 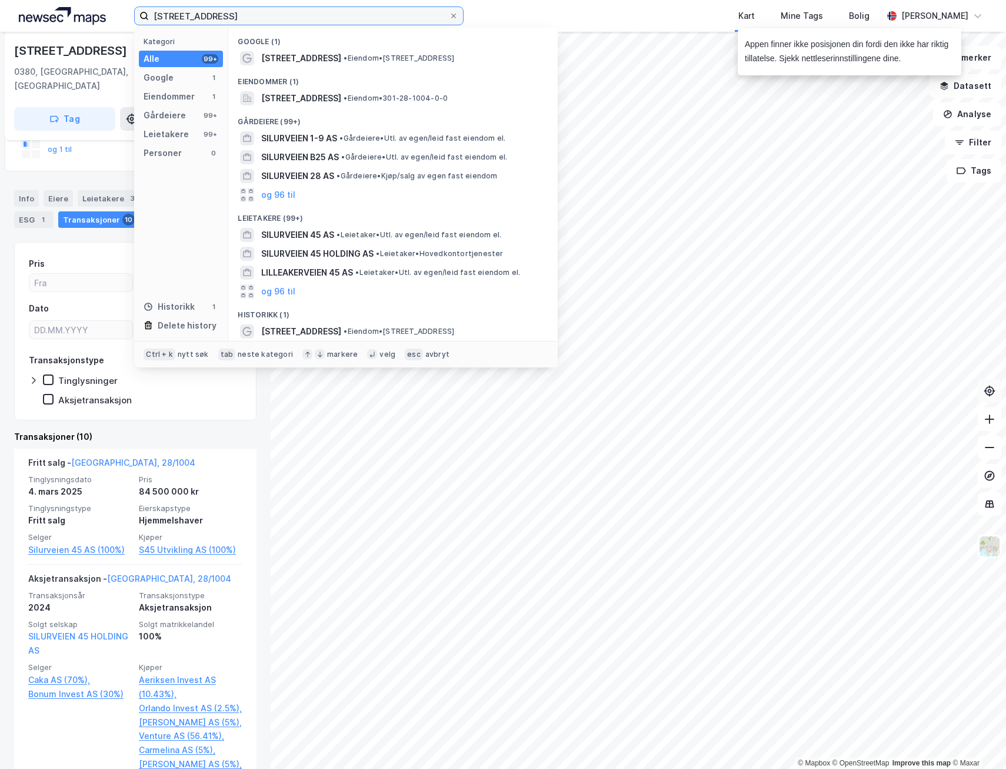 I want to click on div: Kart, so click(x=747, y=16).